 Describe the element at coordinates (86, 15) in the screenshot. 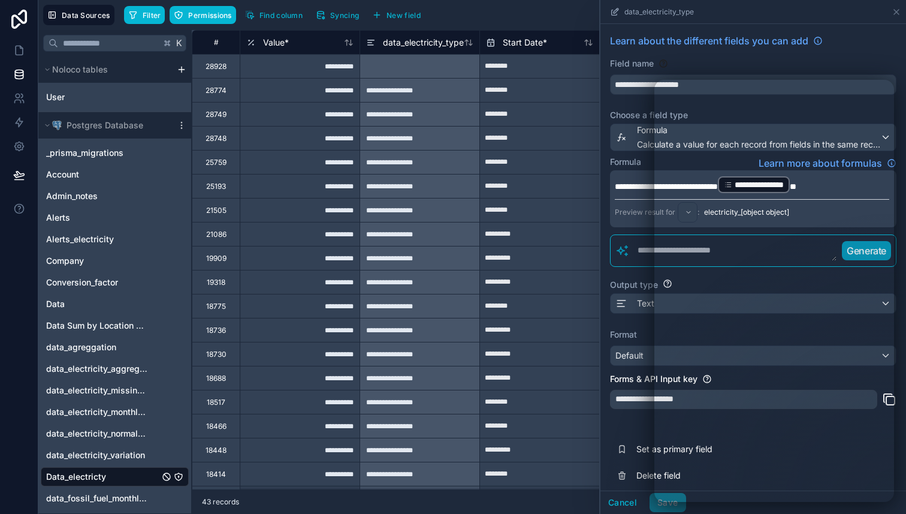

I see `span: Data Sources` at that location.